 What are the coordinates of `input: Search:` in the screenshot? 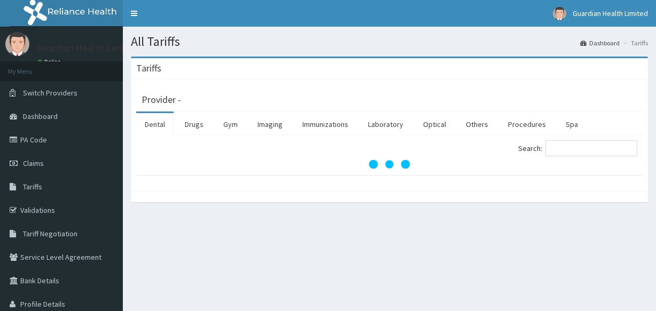 It's located at (591, 148).